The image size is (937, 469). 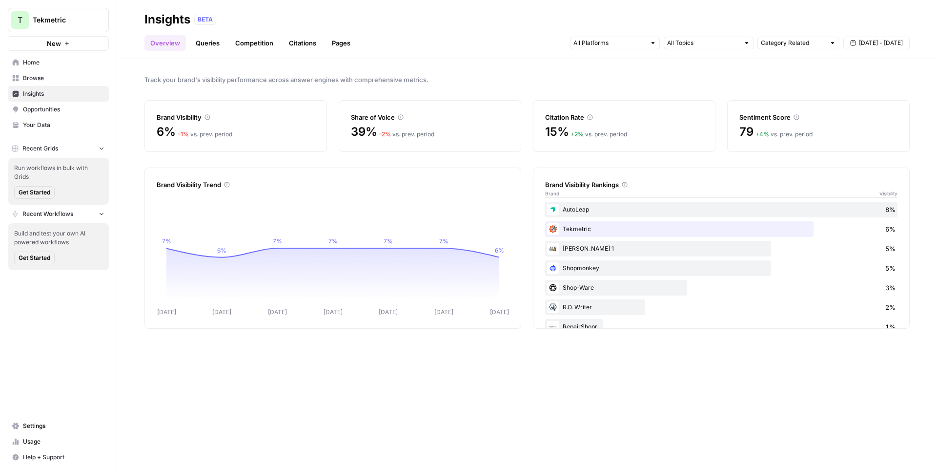 What do you see at coordinates (553, 229) in the screenshot?
I see `img: b8io59m07u93oe6u0f3h1yh4cv6f` at bounding box center [553, 229].